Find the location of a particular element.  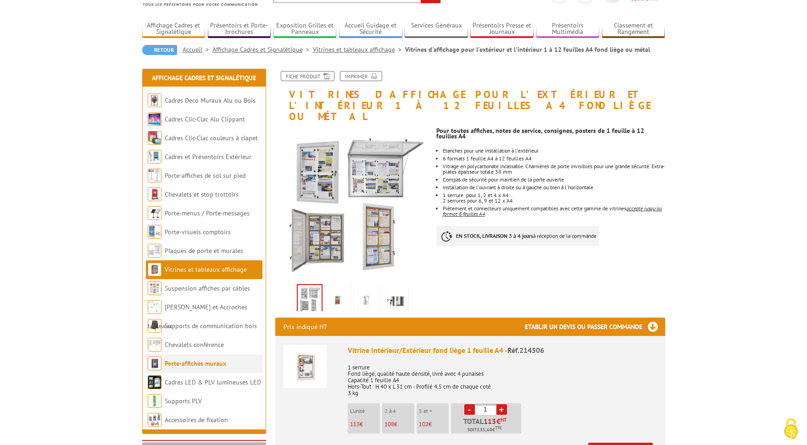

img: Chevalets conférence is located at coordinates (155, 345).